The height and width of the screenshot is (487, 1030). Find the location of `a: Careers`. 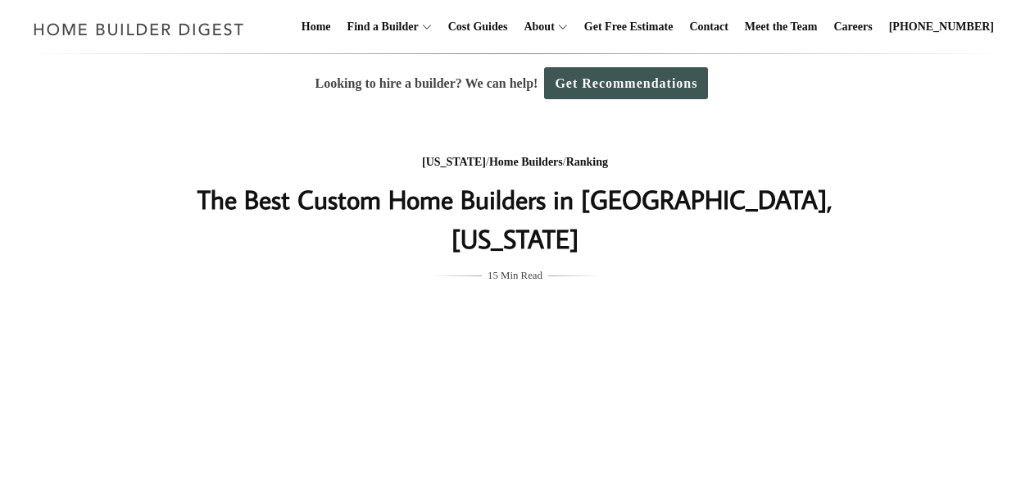

a: Careers is located at coordinates (853, 27).